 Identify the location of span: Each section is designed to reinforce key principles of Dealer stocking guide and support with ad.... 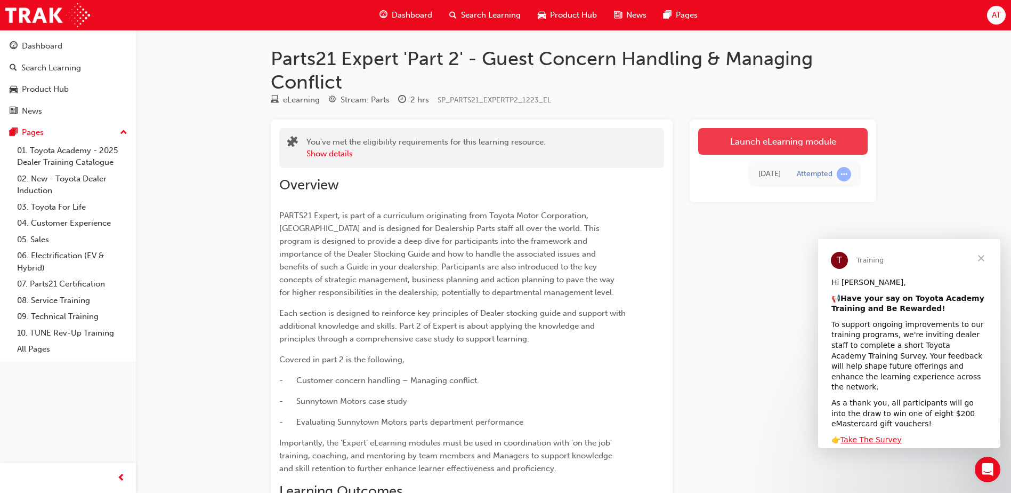
(454, 326).